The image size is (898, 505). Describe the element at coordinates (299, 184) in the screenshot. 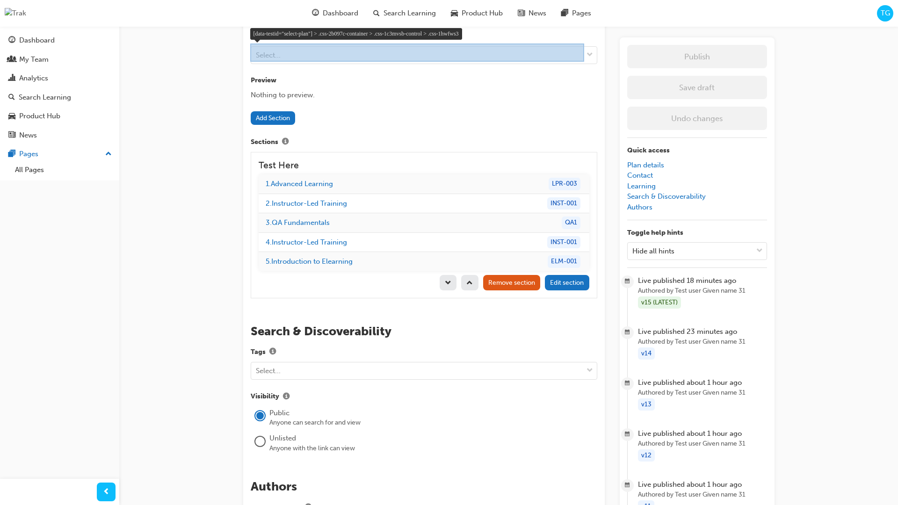

I see `a: 1.Advanced Learning` at that location.